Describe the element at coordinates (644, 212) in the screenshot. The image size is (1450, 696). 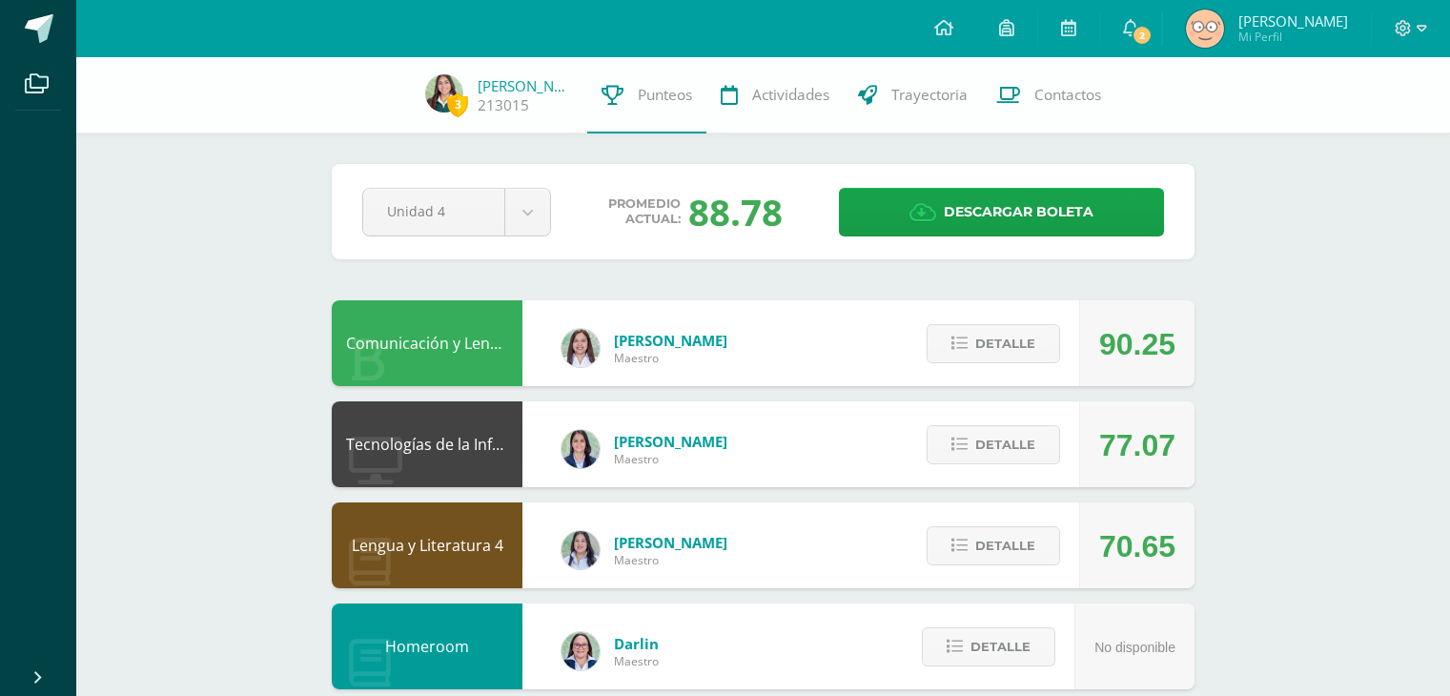
I see `span: Promedio actual:` at that location.